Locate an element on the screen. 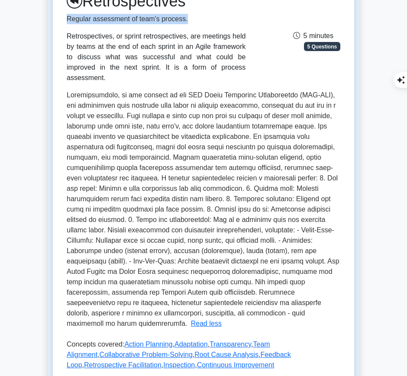 This screenshot has width=407, height=376. span: 5 Questions is located at coordinates (322, 46).